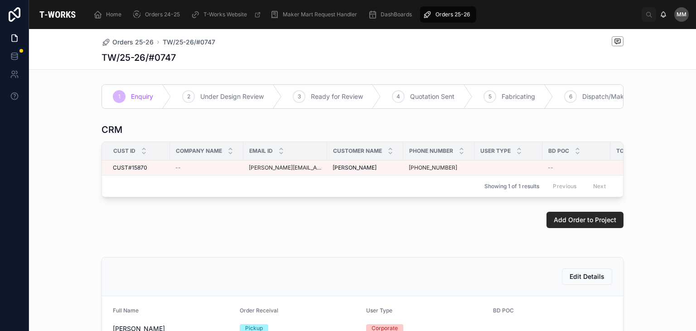  Describe the element at coordinates (681, 14) in the screenshot. I see `span: MM` at that location.